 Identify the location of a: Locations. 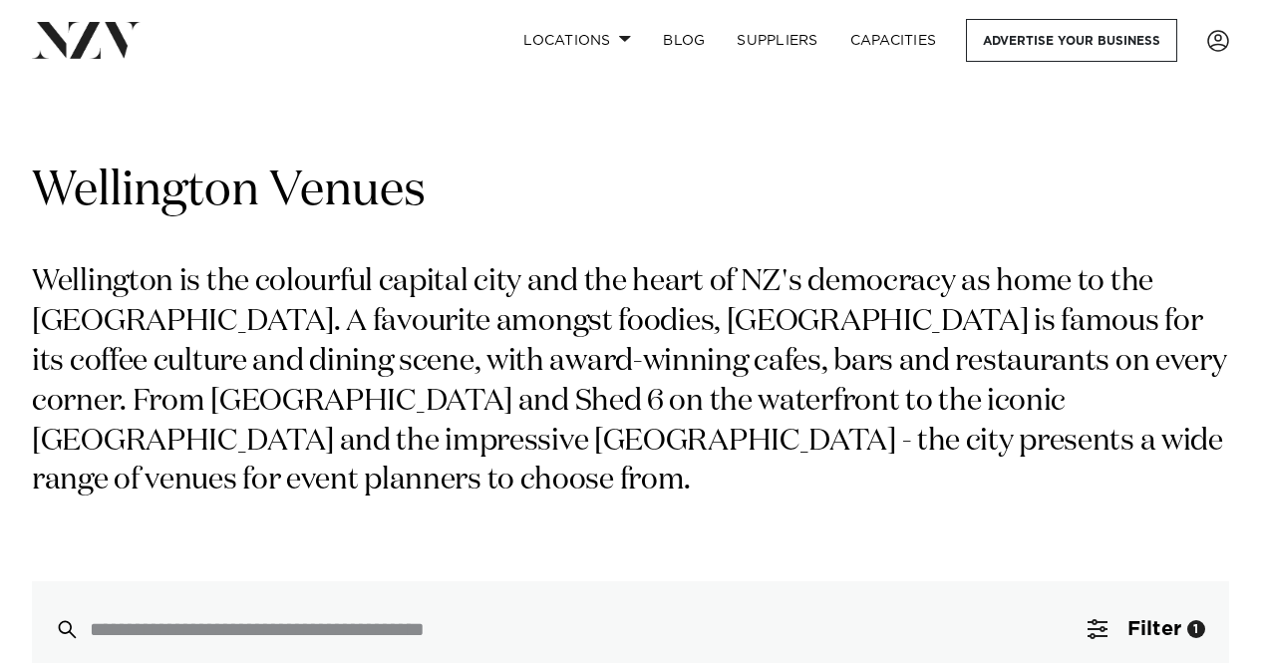
(577, 40).